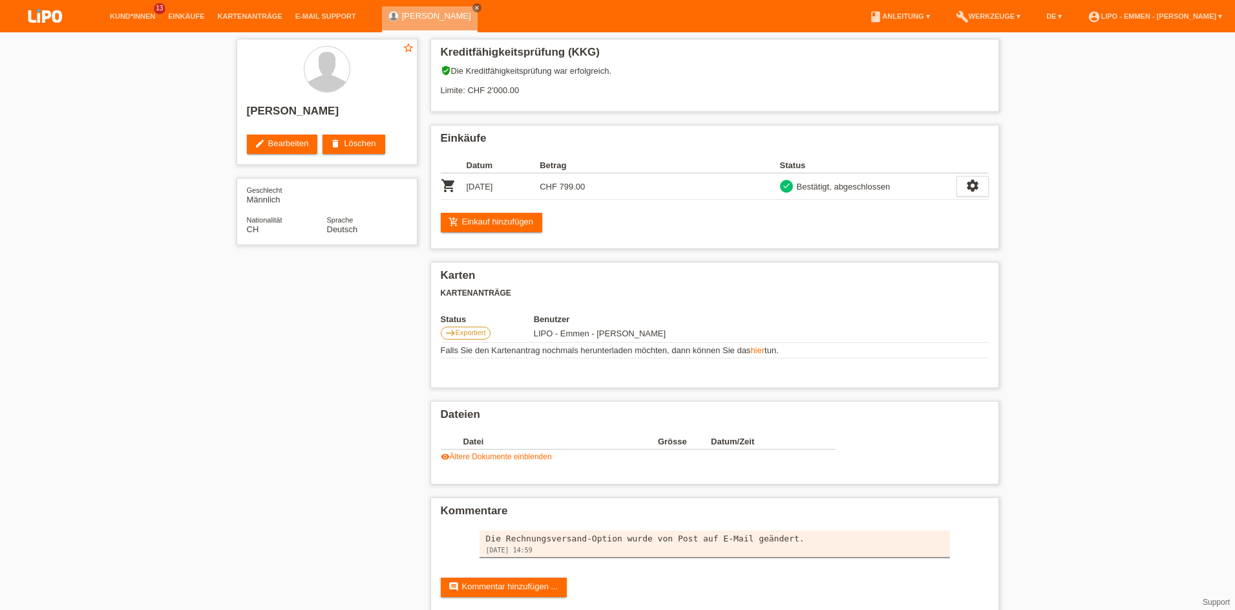  Describe the element at coordinates (343, 229) in the screenshot. I see `span: Deutsch` at that location.